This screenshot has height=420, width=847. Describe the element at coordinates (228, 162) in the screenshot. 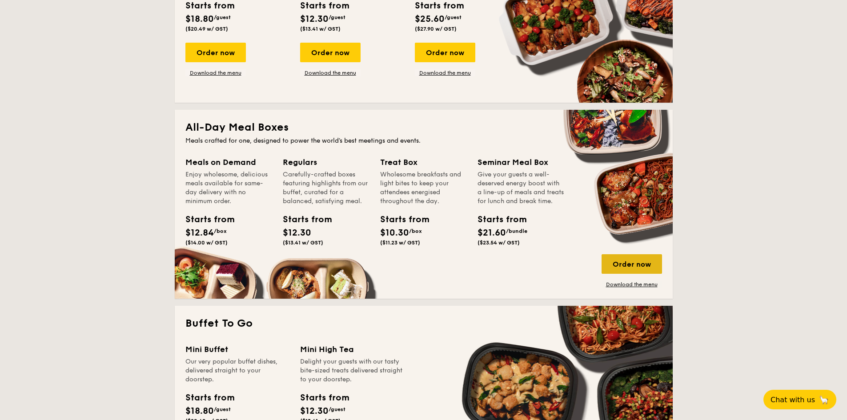

I see `div: Meals on Demand` at that location.